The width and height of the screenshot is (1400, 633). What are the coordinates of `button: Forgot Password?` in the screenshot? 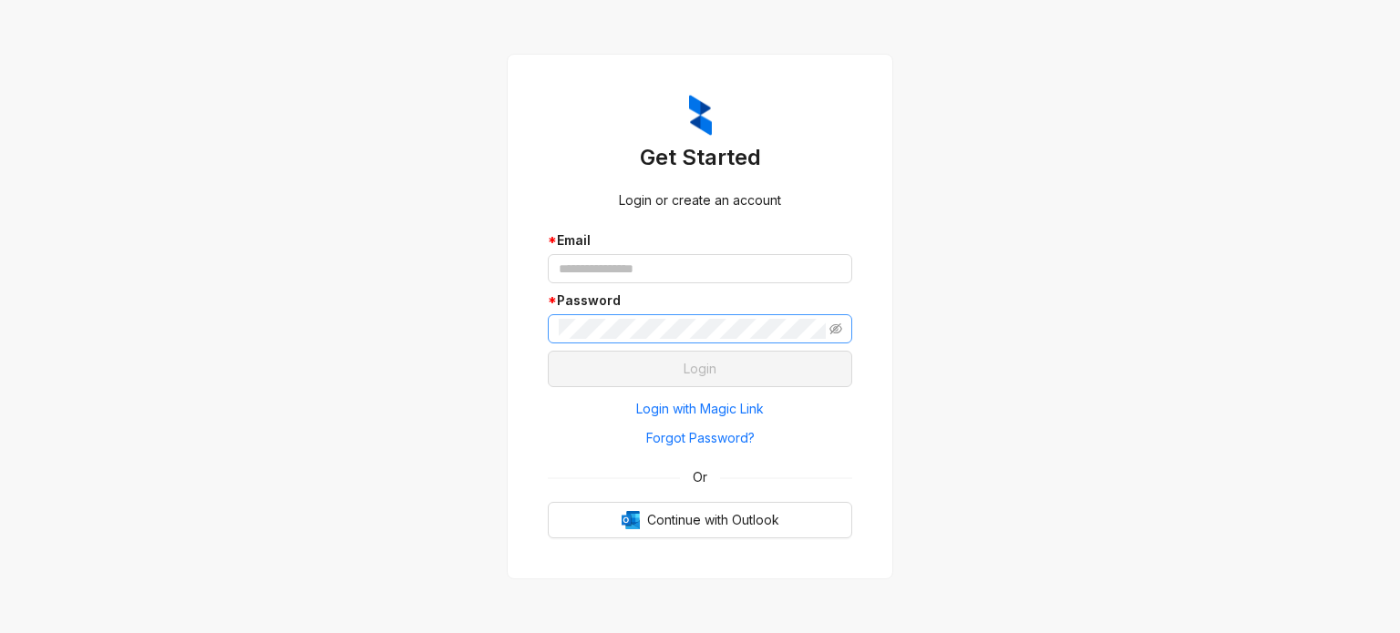 It's located at (700, 438).